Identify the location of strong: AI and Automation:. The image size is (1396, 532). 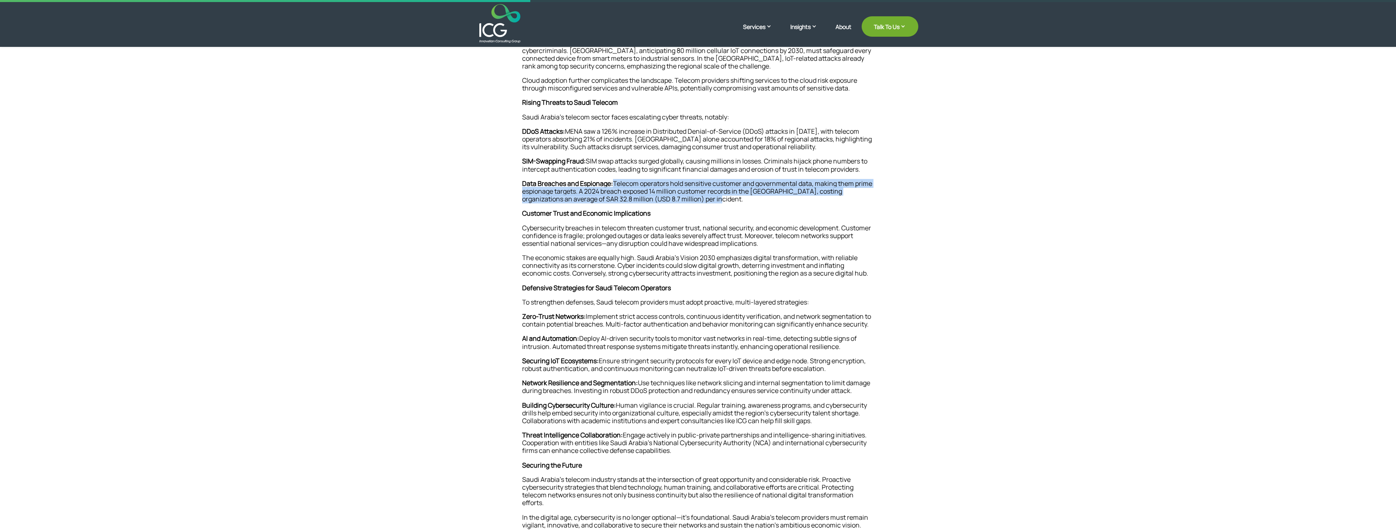
(551, 338).